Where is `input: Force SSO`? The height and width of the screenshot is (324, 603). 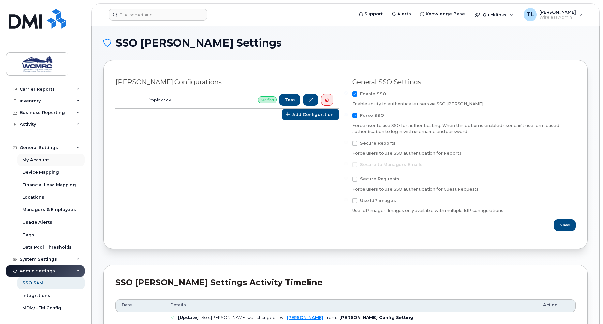 input: Force SSO is located at coordinates (346, 114).